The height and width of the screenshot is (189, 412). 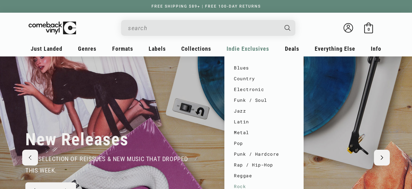 What do you see at coordinates (376, 48) in the screenshot?
I see `span: Info` at bounding box center [376, 48].